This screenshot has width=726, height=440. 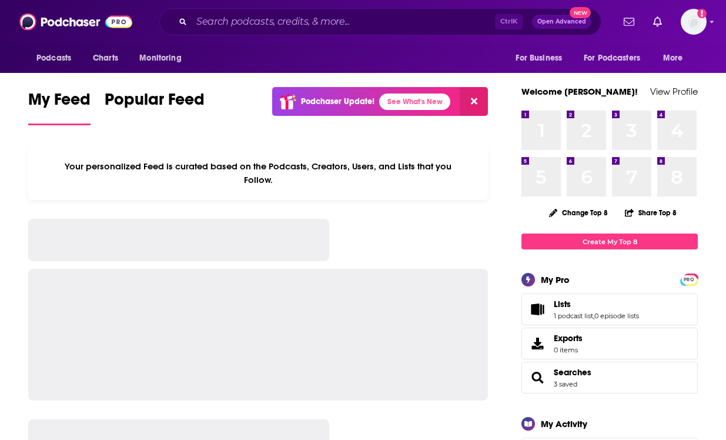 I want to click on span: New, so click(x=581, y=12).